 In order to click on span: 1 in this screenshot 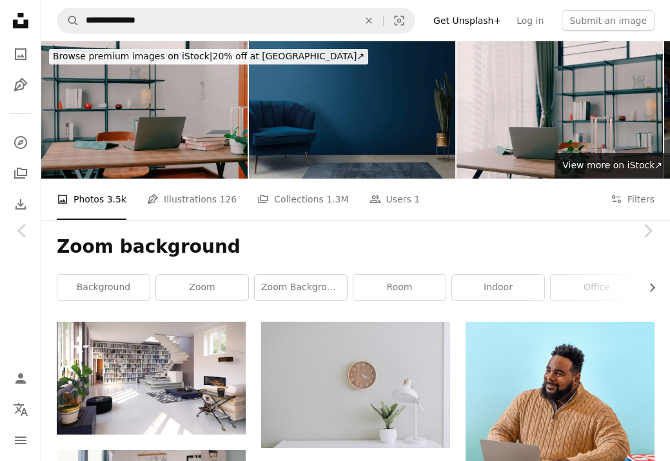, I will do `click(416, 199)`.